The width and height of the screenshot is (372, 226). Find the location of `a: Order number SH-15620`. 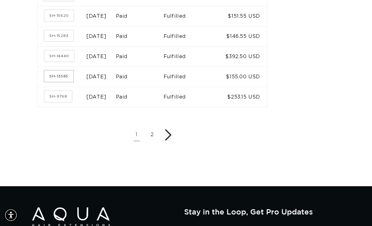

a: Order number SH-15620 is located at coordinates (59, 16).